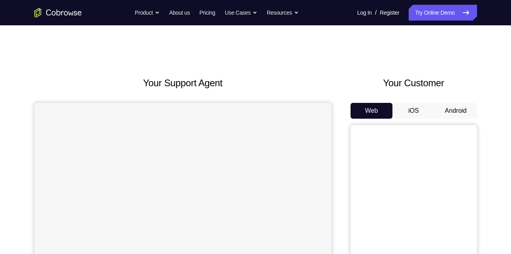  I want to click on h2: Your Customer, so click(414, 83).